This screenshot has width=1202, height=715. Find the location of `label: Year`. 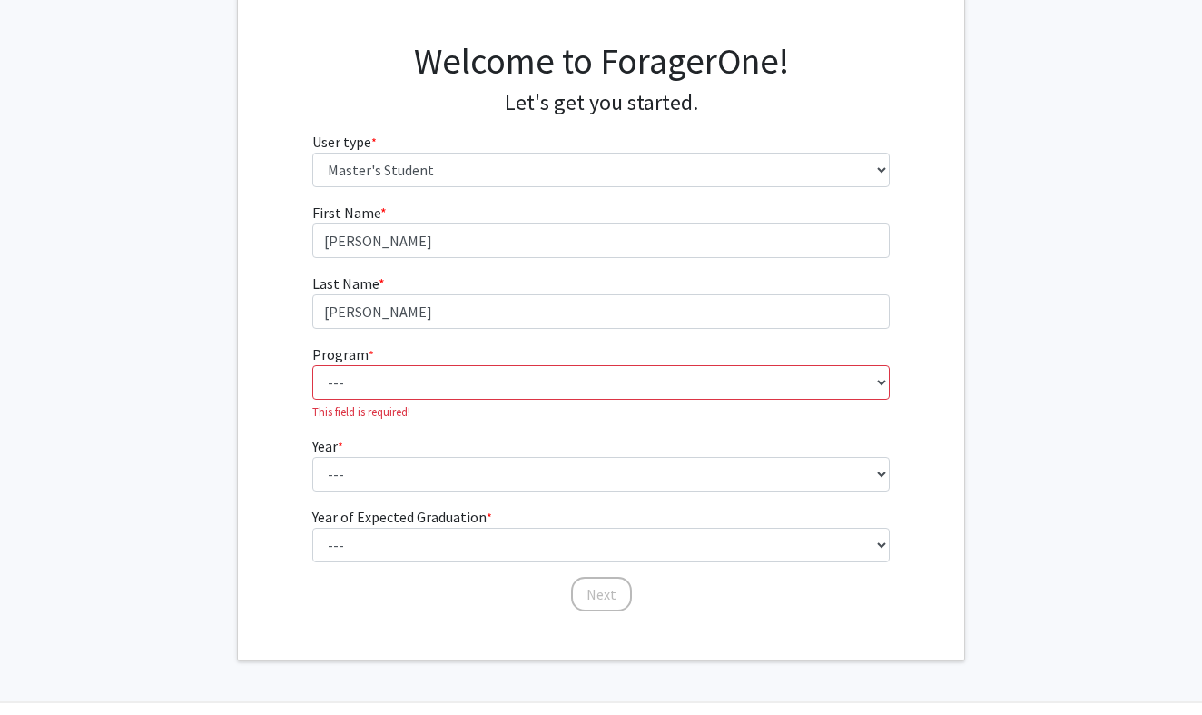

label: Year is located at coordinates (328, 446).